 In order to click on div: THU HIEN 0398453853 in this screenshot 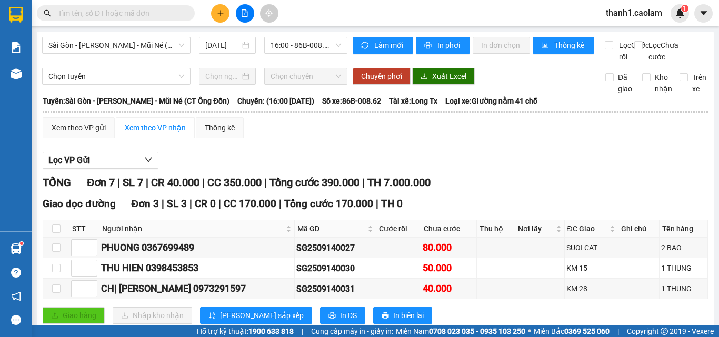, I will do `click(197, 268)`.